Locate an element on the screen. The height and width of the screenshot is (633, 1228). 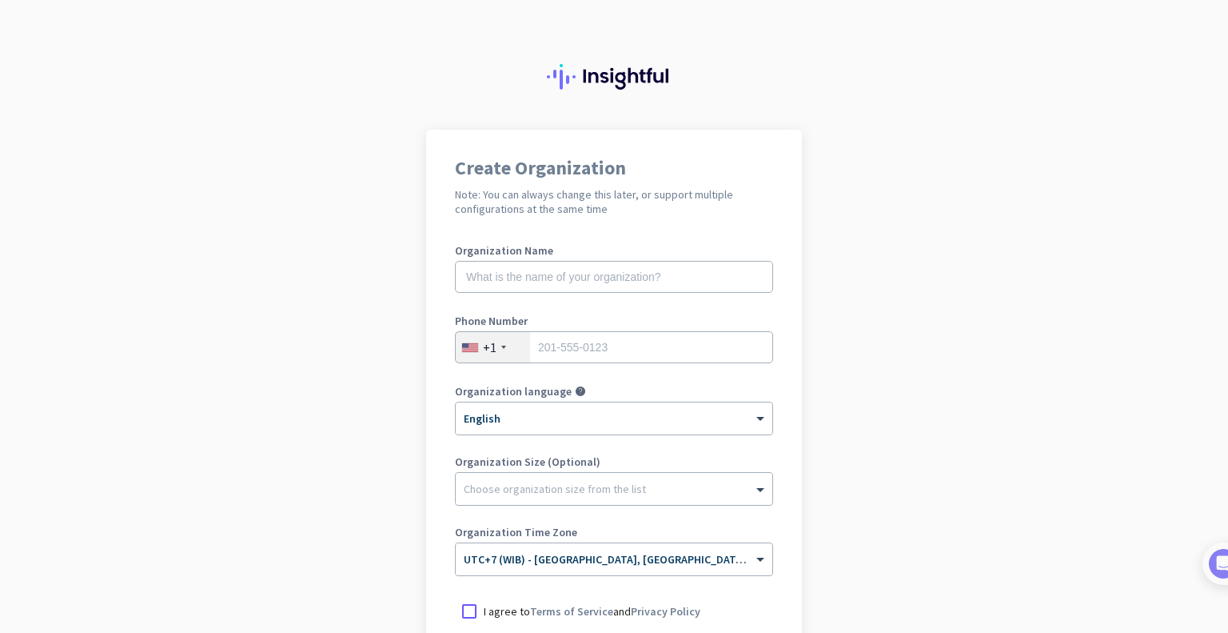
h2: Note: You can always change this later, or support multiple configurations at the same time is located at coordinates (614, 202).